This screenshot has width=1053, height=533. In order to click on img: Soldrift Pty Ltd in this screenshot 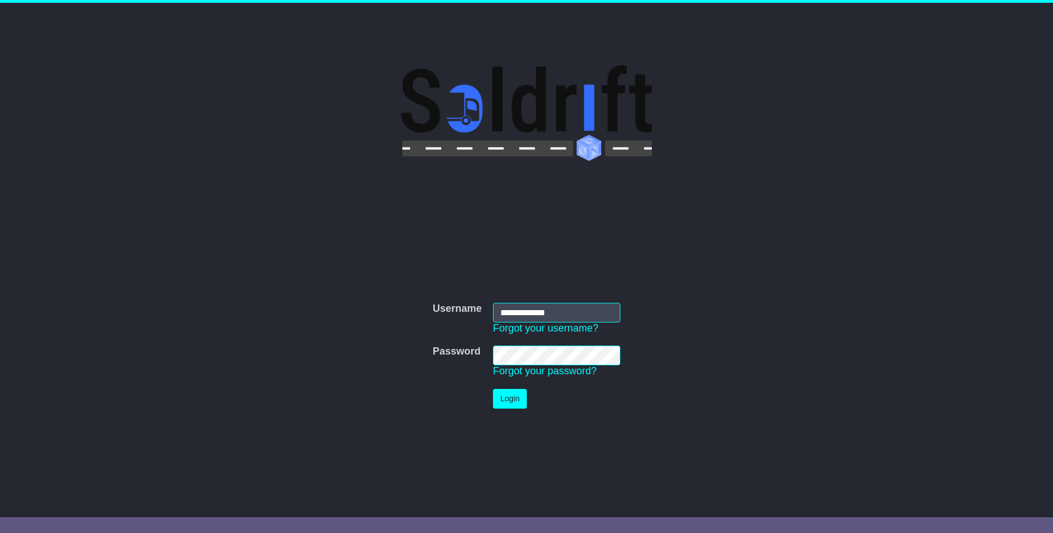, I will do `click(526, 113)`.